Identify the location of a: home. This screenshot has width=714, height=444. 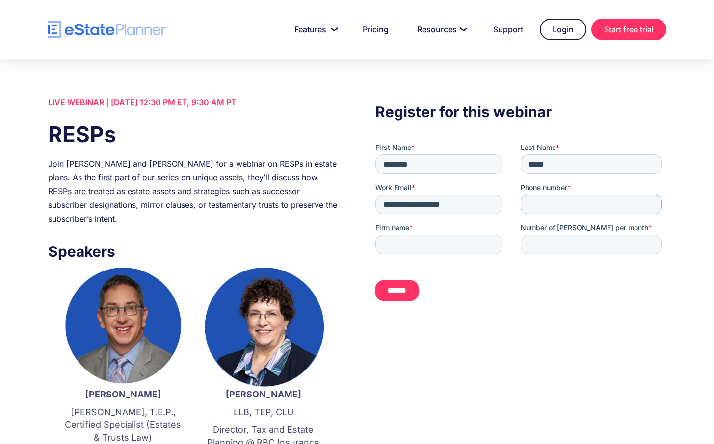
(107, 29).